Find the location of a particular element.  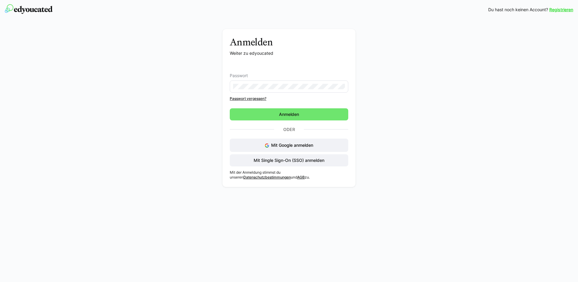

p: Weiter zu edyoucated is located at coordinates (289, 53).